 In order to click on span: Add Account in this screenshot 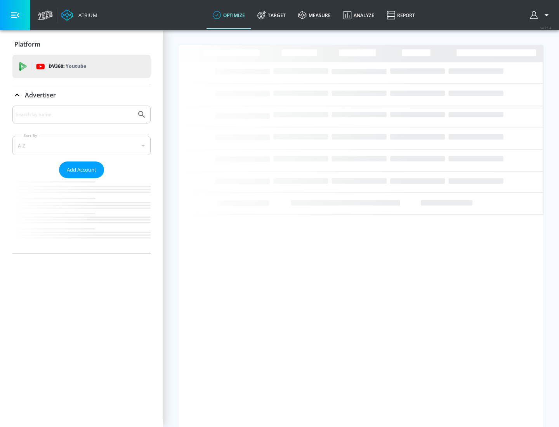, I will do `click(82, 170)`.